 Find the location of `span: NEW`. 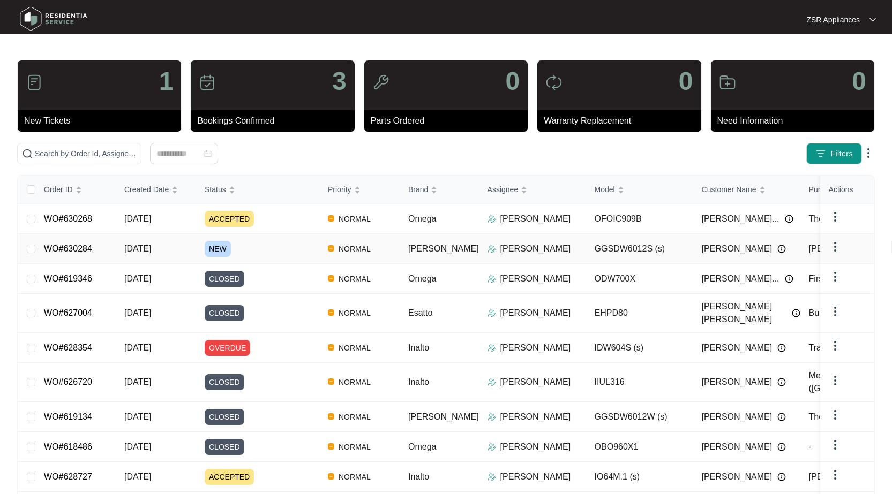

span: NEW is located at coordinates (217, 249).